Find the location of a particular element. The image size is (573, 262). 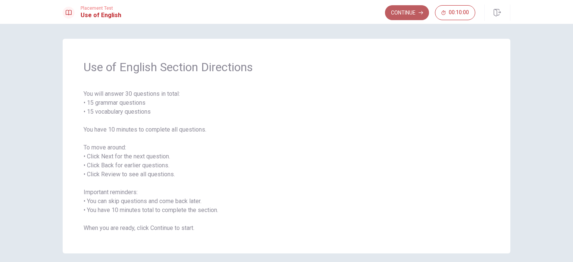

span: You will answer 30 questions in total: • 15 grammar questions • 15 vocabulary questions You have ... is located at coordinates (287, 161).